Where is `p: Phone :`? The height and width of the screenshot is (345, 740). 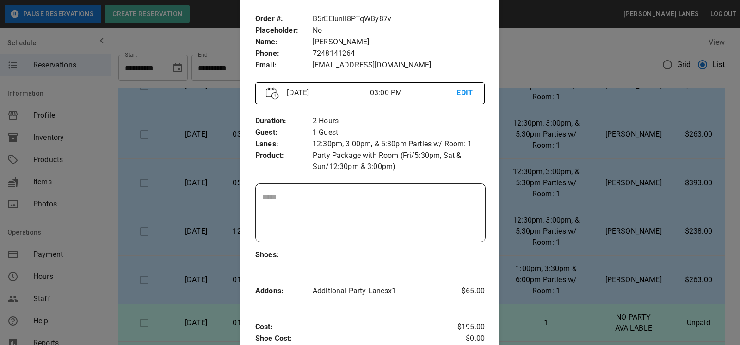 p: Phone : is located at coordinates (284, 54).